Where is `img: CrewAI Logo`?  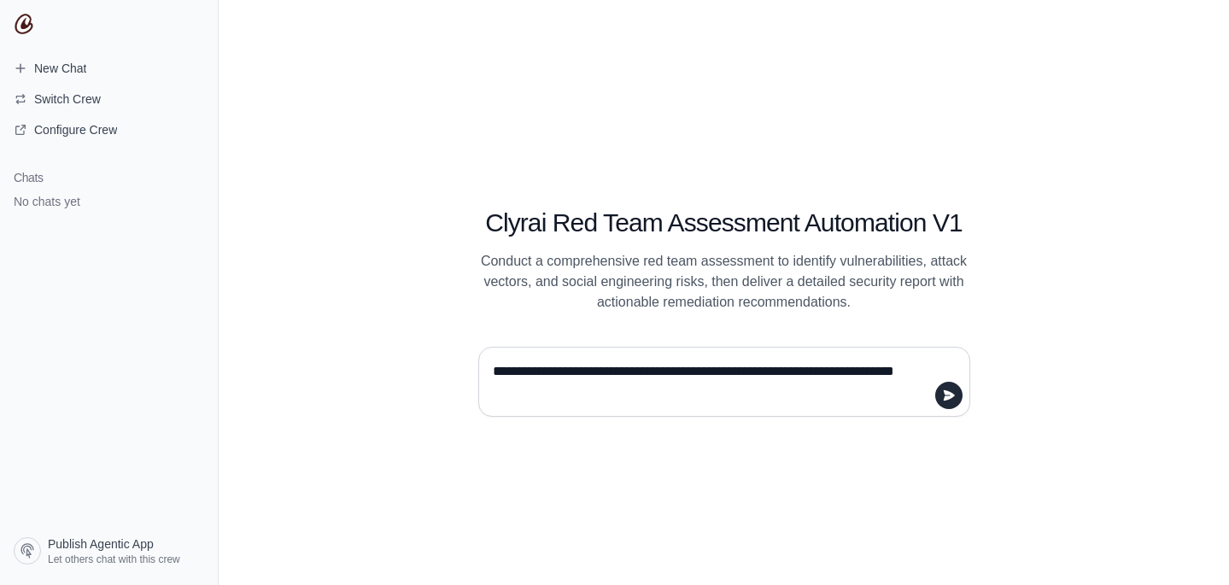 img: CrewAI Logo is located at coordinates (24, 24).